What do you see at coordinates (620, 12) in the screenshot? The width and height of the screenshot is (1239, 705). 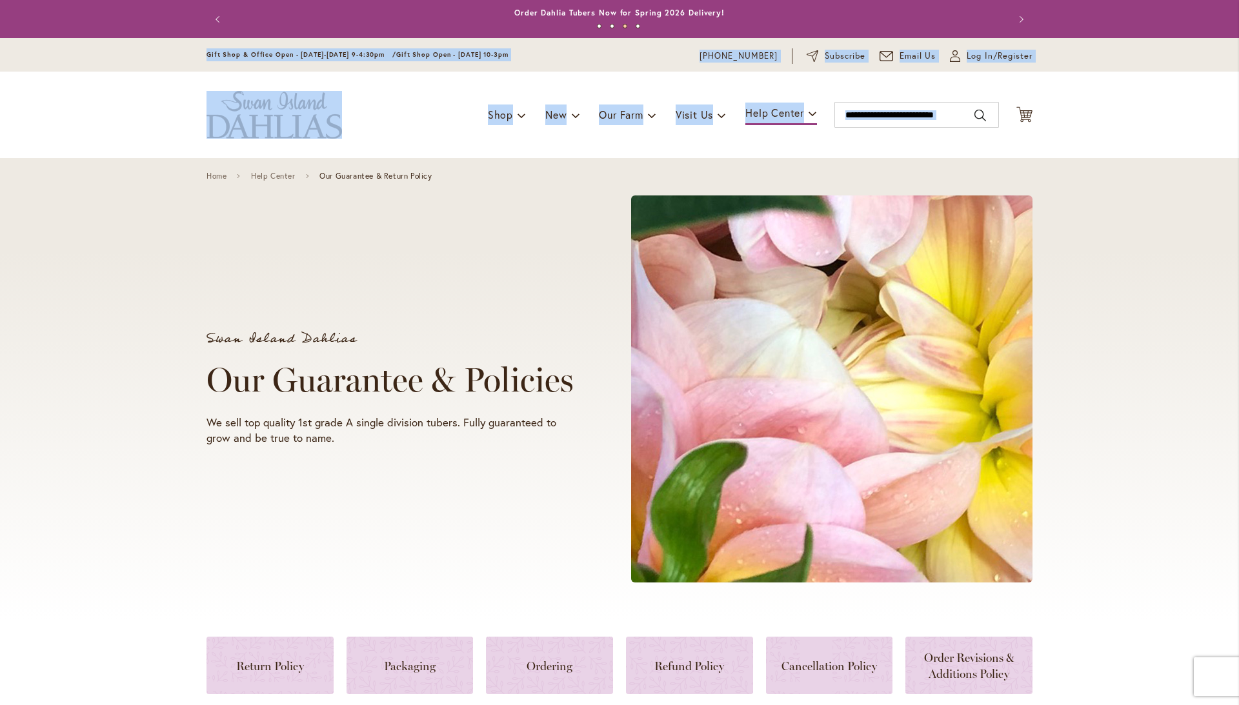 I see `a: Order Dahlia Tubers Now for Spring 2026 Delivery!` at bounding box center [620, 12].